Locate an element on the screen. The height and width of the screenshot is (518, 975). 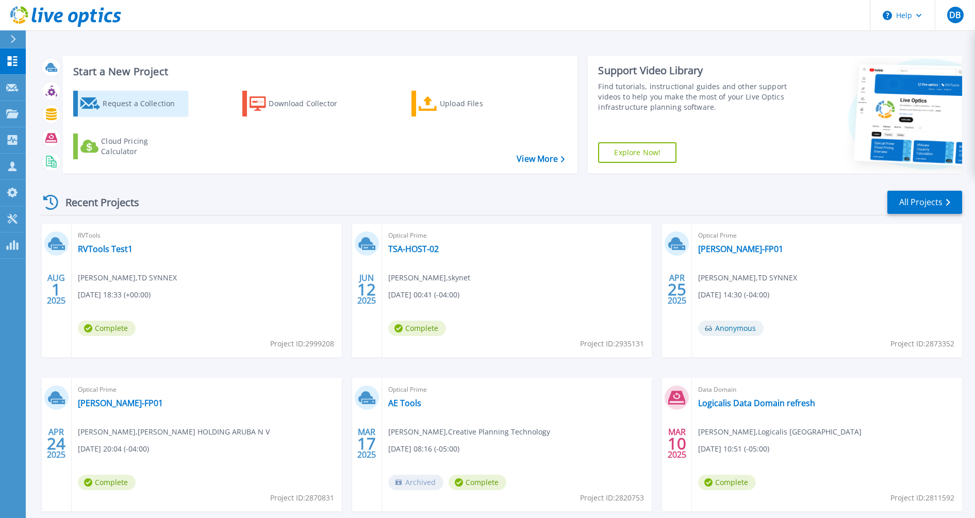
div: Upload Files is located at coordinates (481, 104).